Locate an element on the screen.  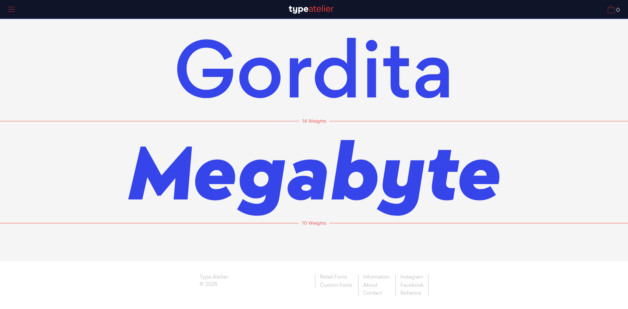
a: Facebook is located at coordinates (412, 285).